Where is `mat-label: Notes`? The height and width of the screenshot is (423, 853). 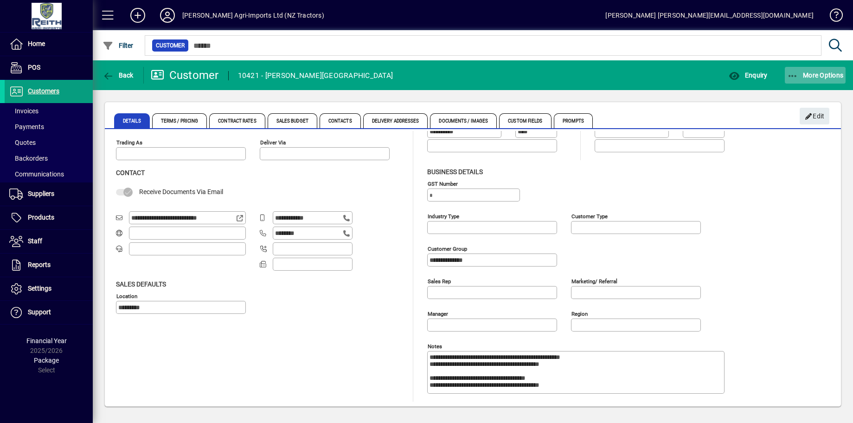
mat-label: Notes is located at coordinates (435, 346).